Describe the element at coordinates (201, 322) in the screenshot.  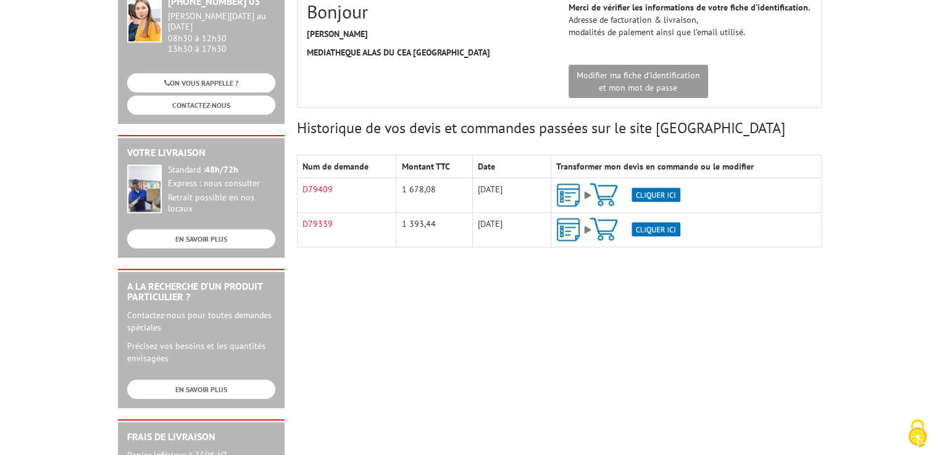
I see `p: Contactez-nous pour toutes demandes spéciales` at that location.